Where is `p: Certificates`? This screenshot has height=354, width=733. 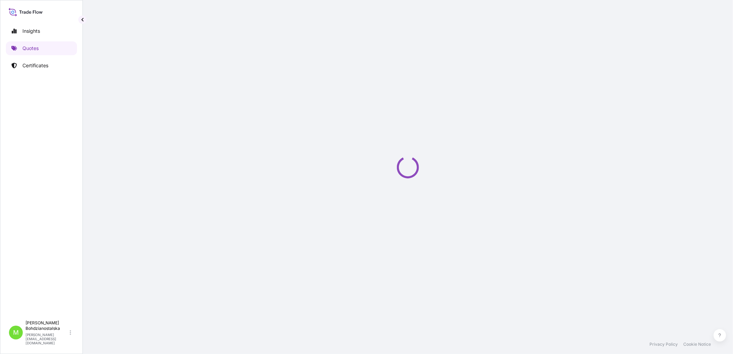
p: Certificates is located at coordinates (35, 66).